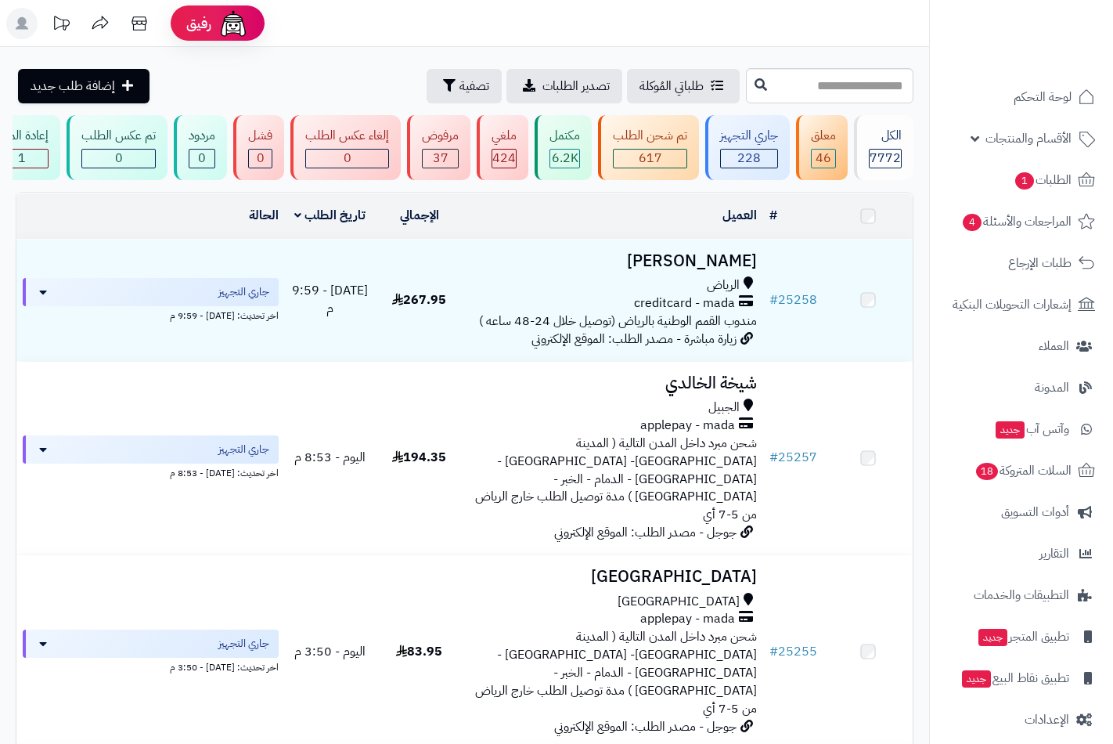 This screenshot has width=1113, height=744. I want to click on a: تم شحن الطلب 617, so click(648, 147).